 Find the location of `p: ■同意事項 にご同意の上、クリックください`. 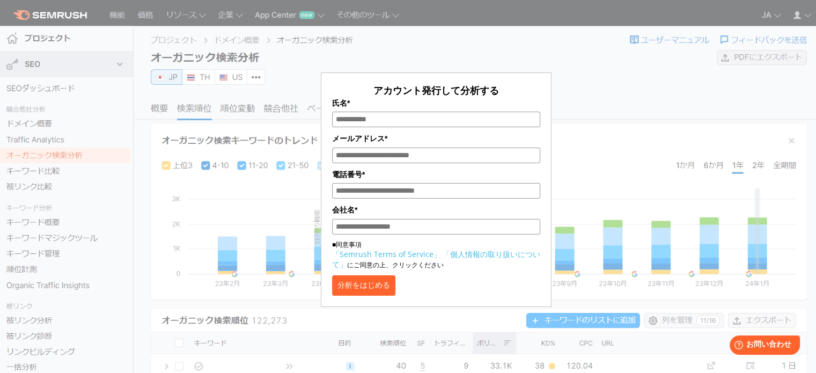

p: ■同意事項 にご同意の上、クリックください is located at coordinates (436, 255).